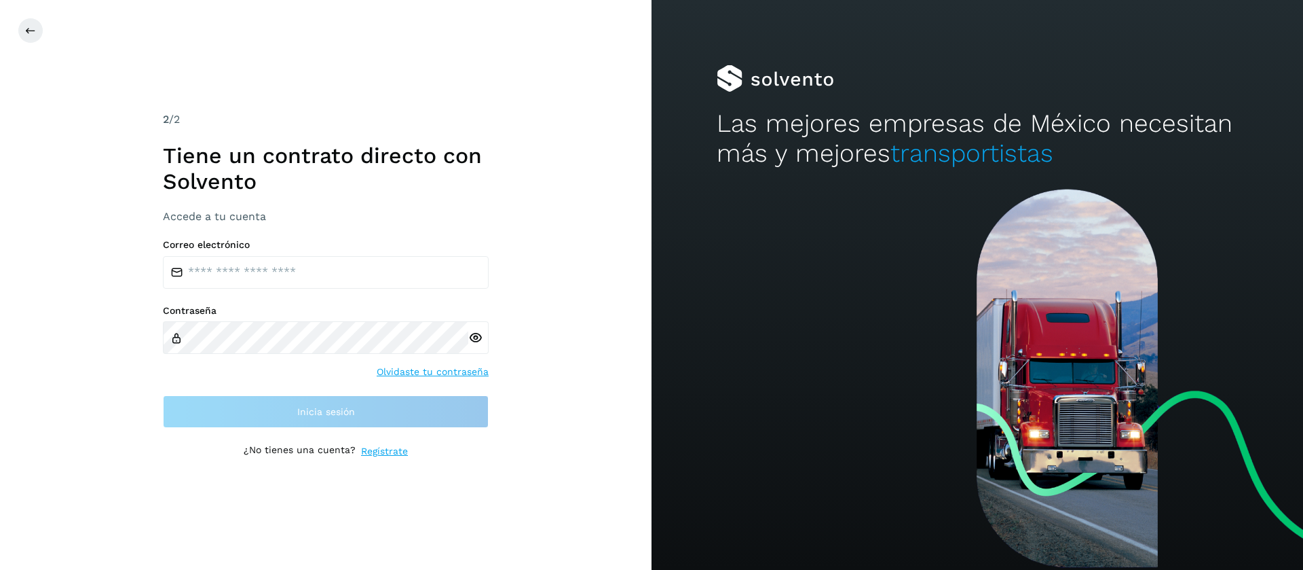 The width and height of the screenshot is (1303, 570). Describe the element at coordinates (326, 216) in the screenshot. I see `h3: Accede a tu cuenta` at that location.